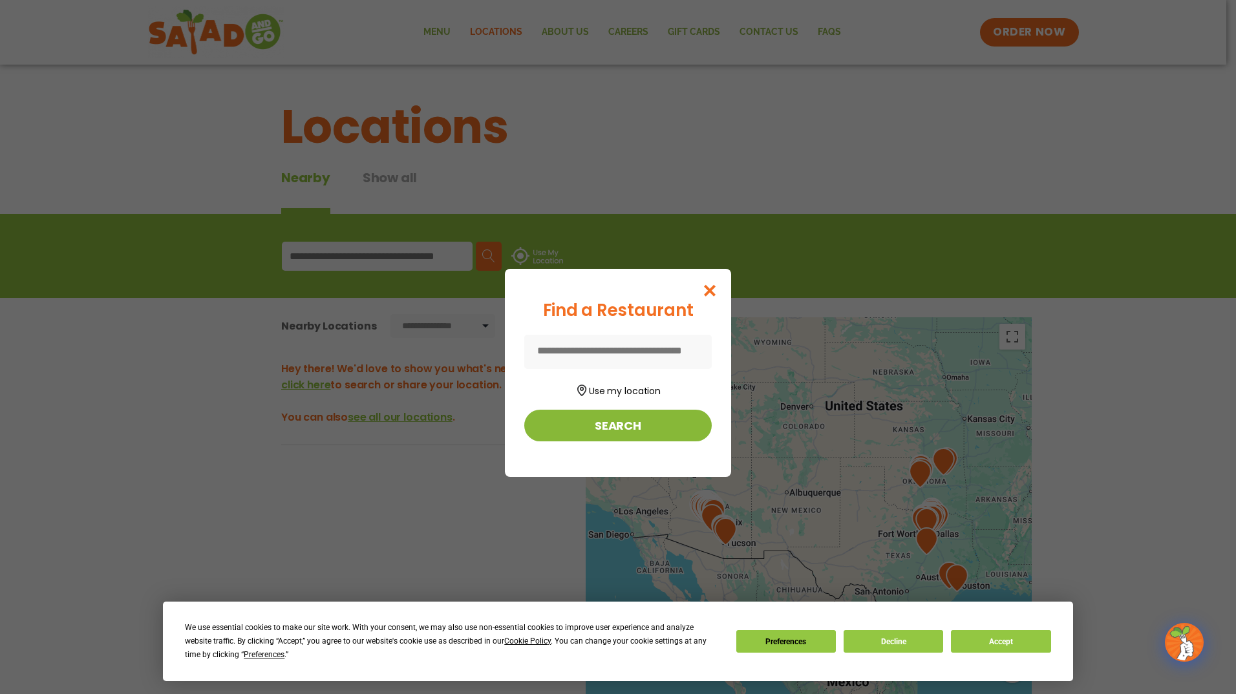 The width and height of the screenshot is (1236, 694). I want to click on button: Use my location, so click(618, 389).